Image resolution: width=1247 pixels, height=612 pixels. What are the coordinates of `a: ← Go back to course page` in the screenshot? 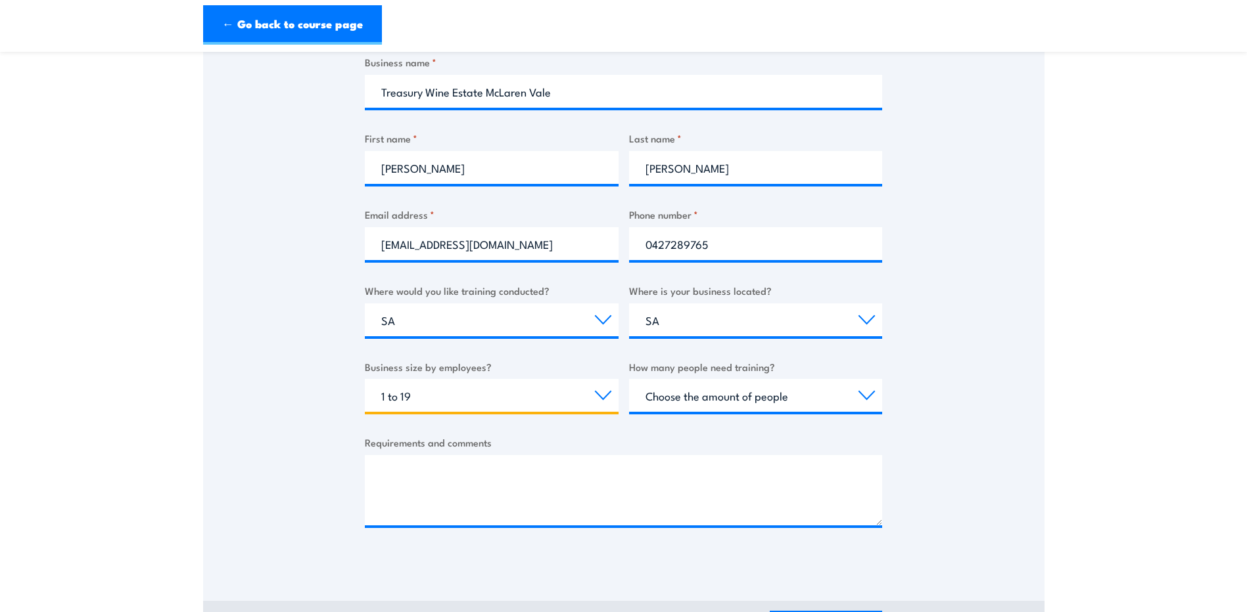 It's located at (292, 25).